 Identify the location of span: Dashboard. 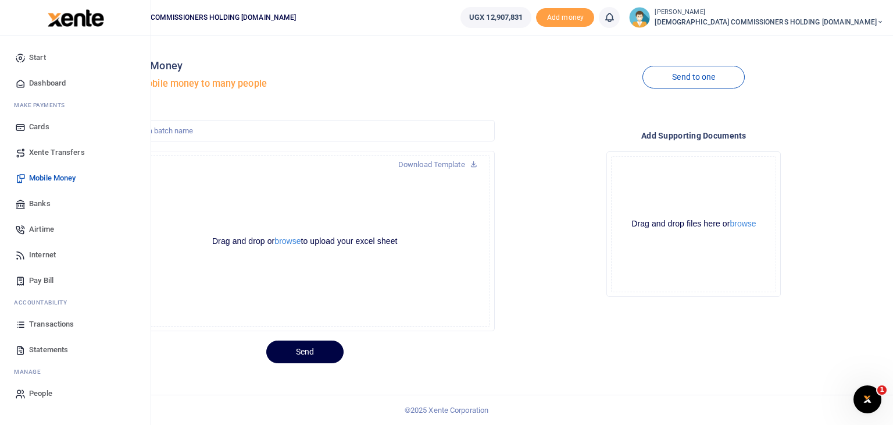
(47, 83).